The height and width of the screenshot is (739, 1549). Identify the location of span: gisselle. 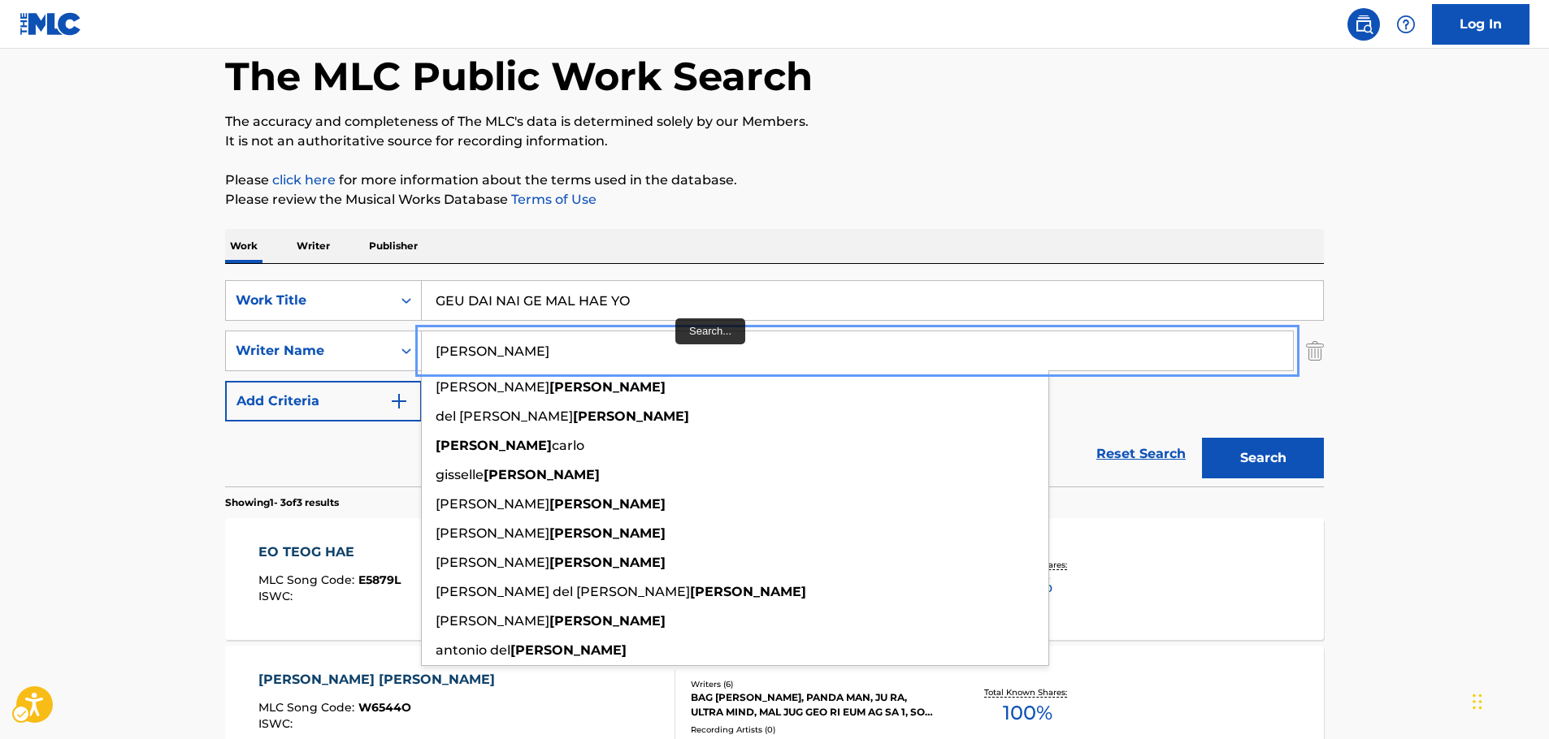
(459, 475).